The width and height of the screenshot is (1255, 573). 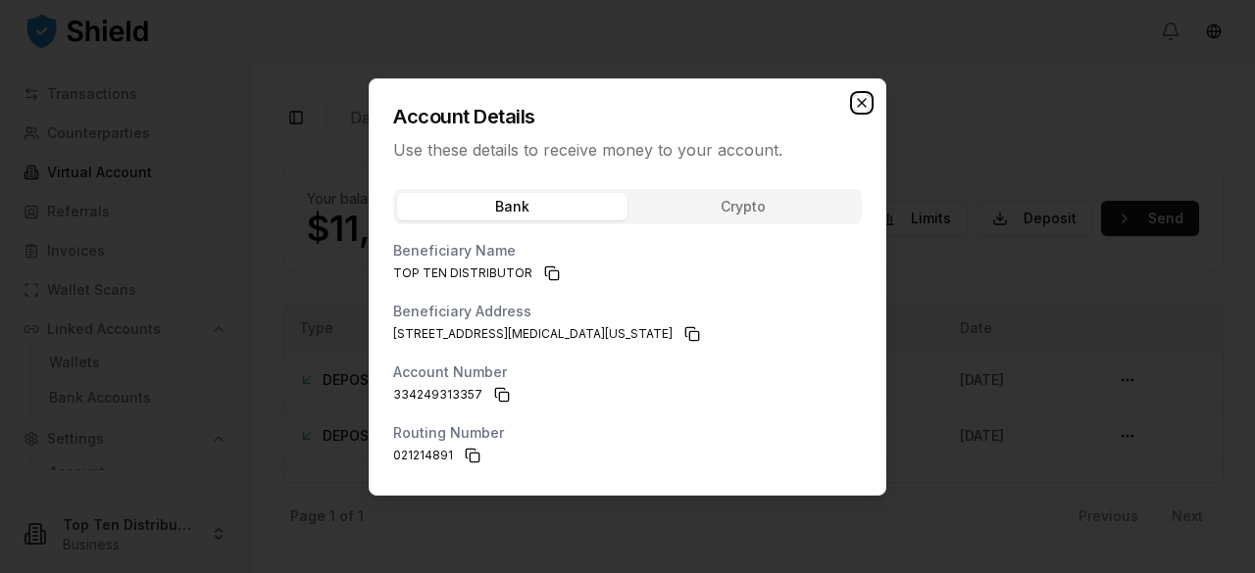 What do you see at coordinates (422, 456) in the screenshot?
I see `span: 021214891` at bounding box center [422, 456].